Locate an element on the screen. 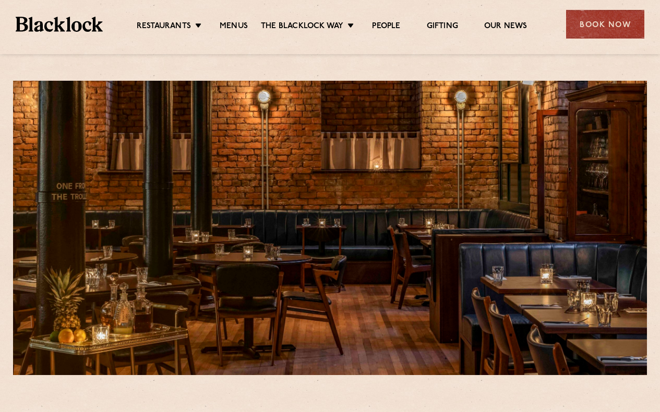 The height and width of the screenshot is (412, 660). a: Gifting is located at coordinates (442, 27).